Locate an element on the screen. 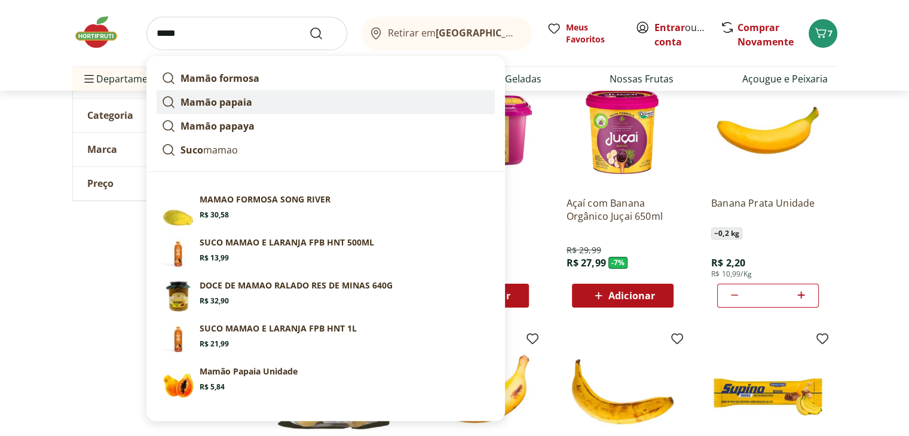 Image resolution: width=909 pixels, height=436 pixels. p: SUCO MAMAO E LARANJA FPB HNT 500ML is located at coordinates (287, 243).